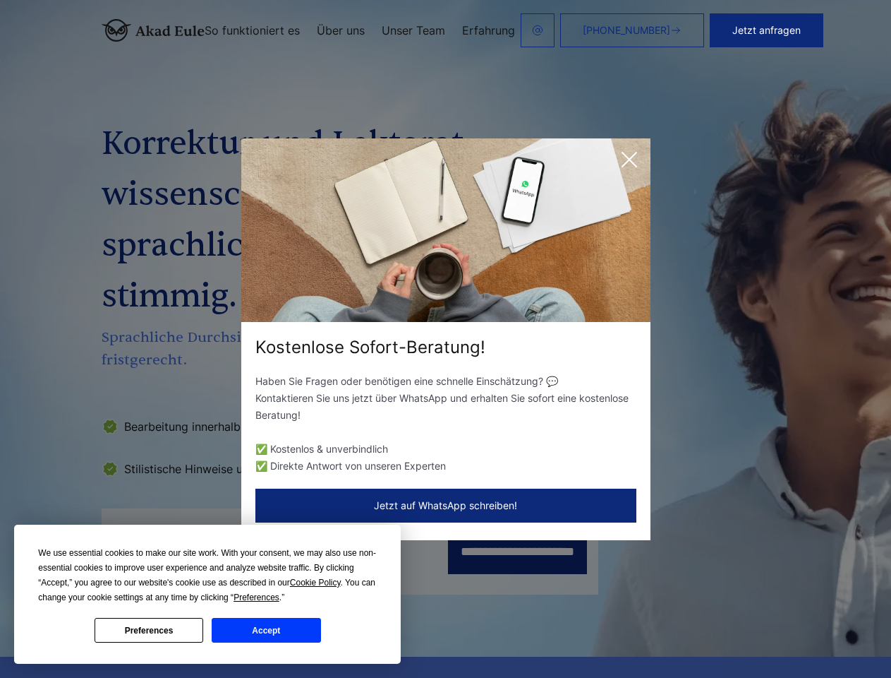  What do you see at coordinates (446, 230) in the screenshot?
I see `img: exit` at bounding box center [446, 230].